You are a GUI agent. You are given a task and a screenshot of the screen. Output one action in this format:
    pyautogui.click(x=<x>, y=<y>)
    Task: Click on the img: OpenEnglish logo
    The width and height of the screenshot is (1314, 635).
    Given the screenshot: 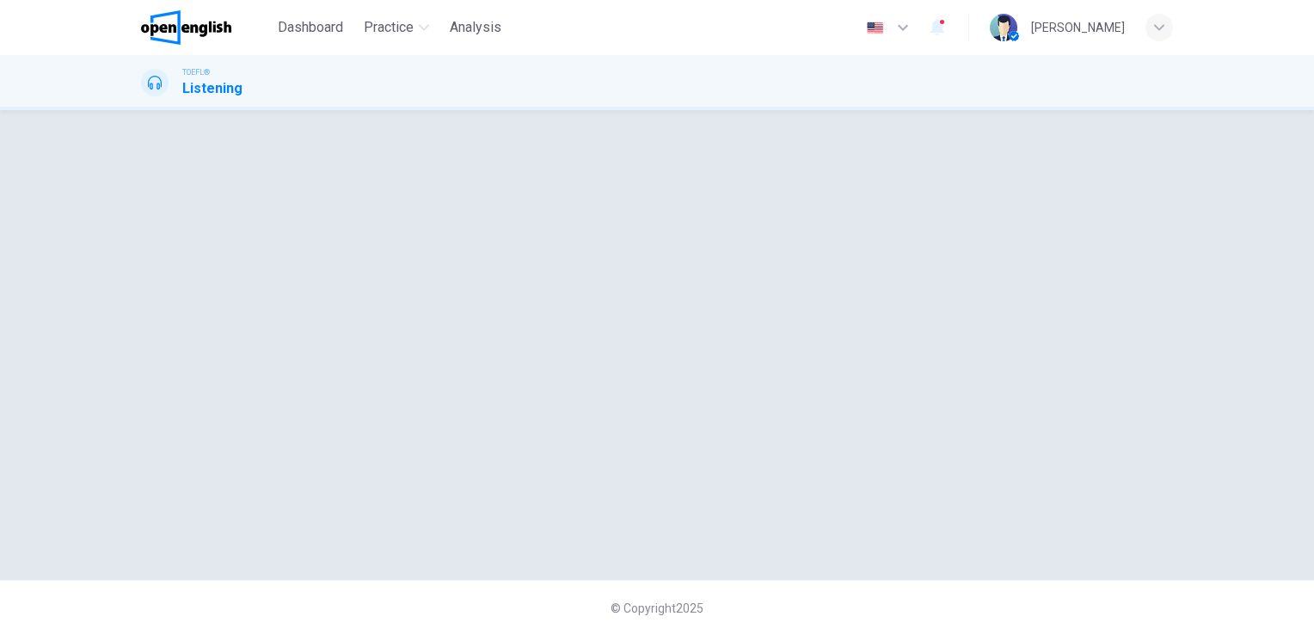 What is the action you would take?
    pyautogui.click(x=186, y=28)
    